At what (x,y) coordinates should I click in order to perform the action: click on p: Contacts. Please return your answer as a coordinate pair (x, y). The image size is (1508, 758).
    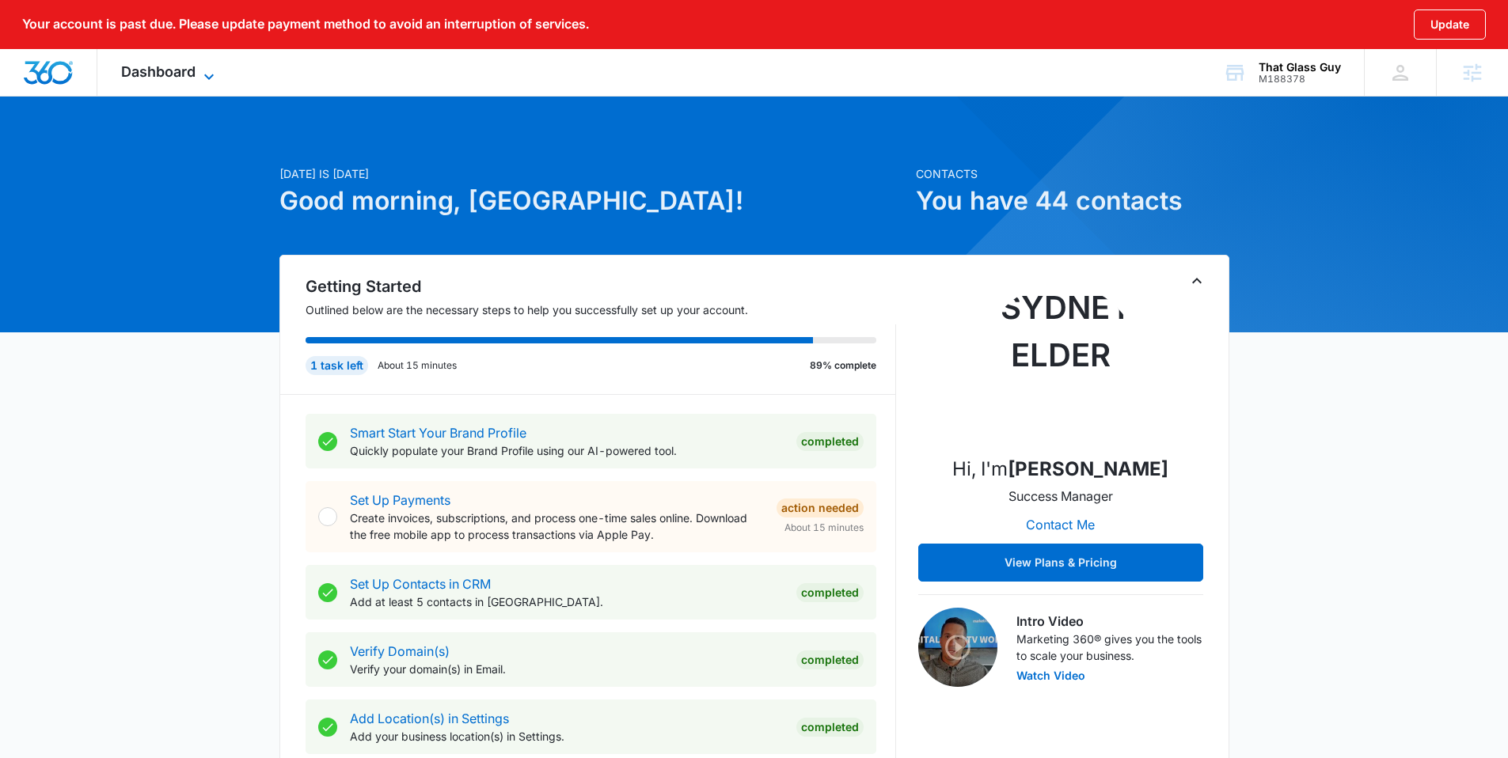
    Looking at the image, I should click on (1073, 173).